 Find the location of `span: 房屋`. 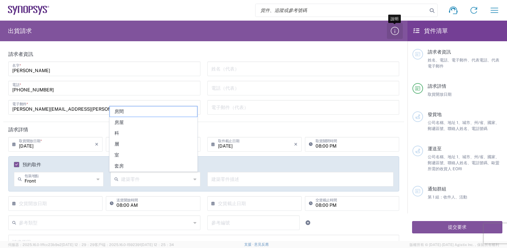

span: 房屋 is located at coordinates (153, 122).